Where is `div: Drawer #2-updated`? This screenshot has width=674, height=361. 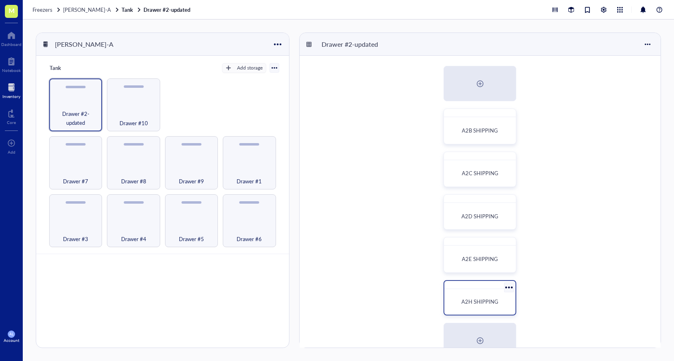 div: Drawer #2-updated is located at coordinates (350, 44).